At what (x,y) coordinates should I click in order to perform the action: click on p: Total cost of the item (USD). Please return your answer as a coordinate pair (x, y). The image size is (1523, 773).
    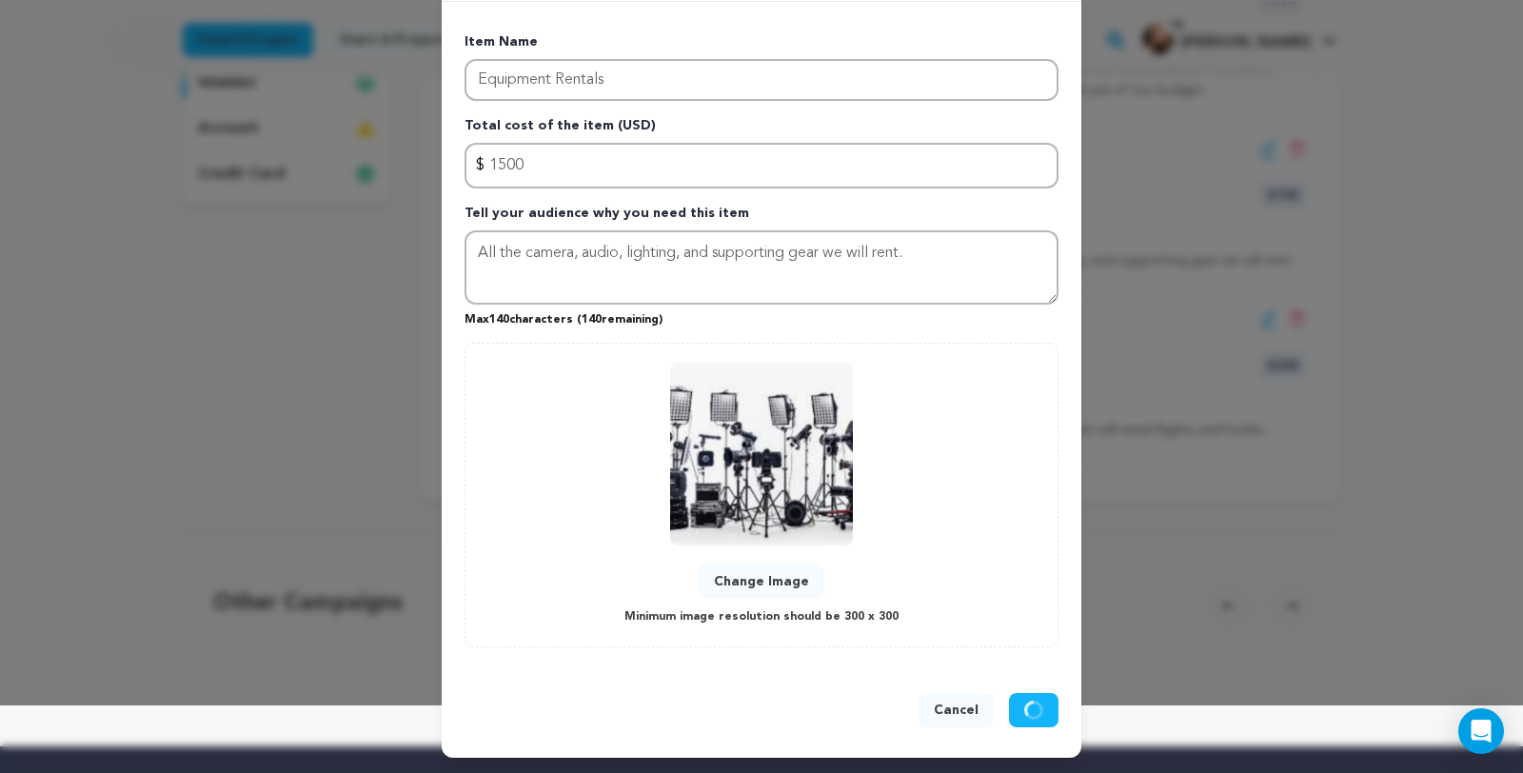
    Looking at the image, I should click on (762, 129).